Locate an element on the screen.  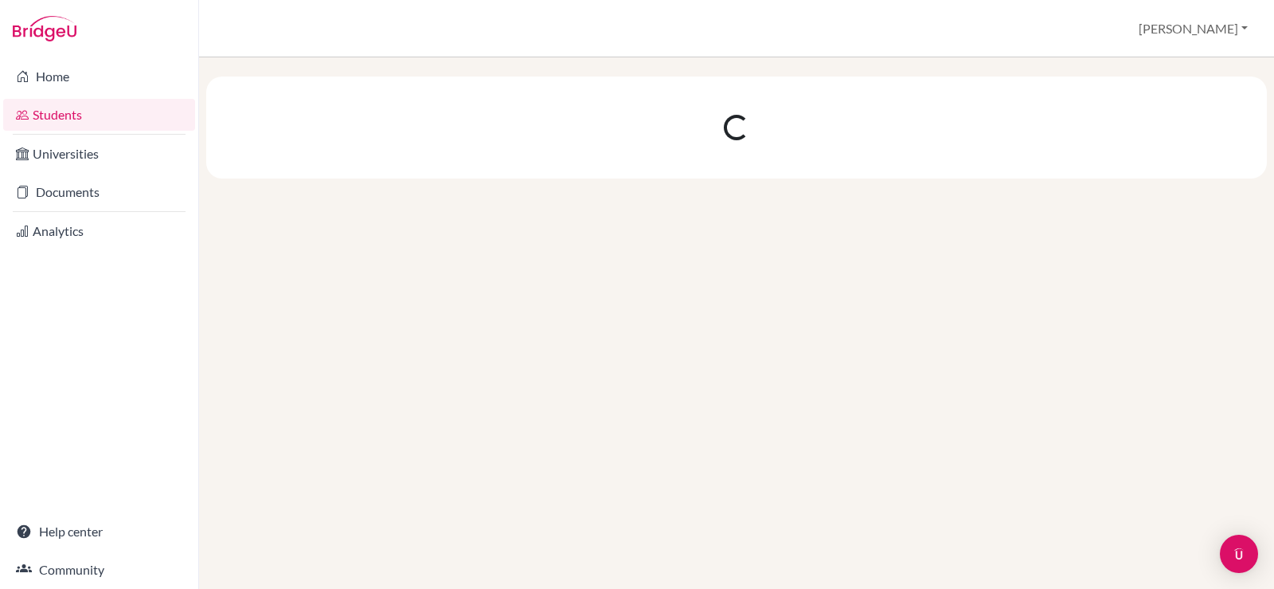
a: Community is located at coordinates (99, 570).